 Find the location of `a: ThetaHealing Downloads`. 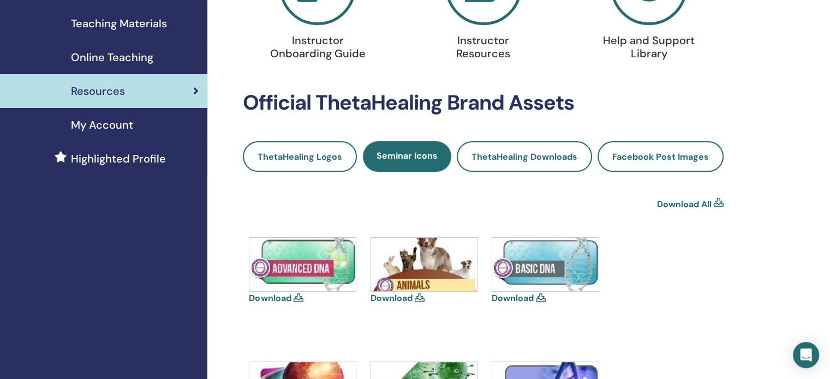

a: ThetaHealing Downloads is located at coordinates (525, 157).